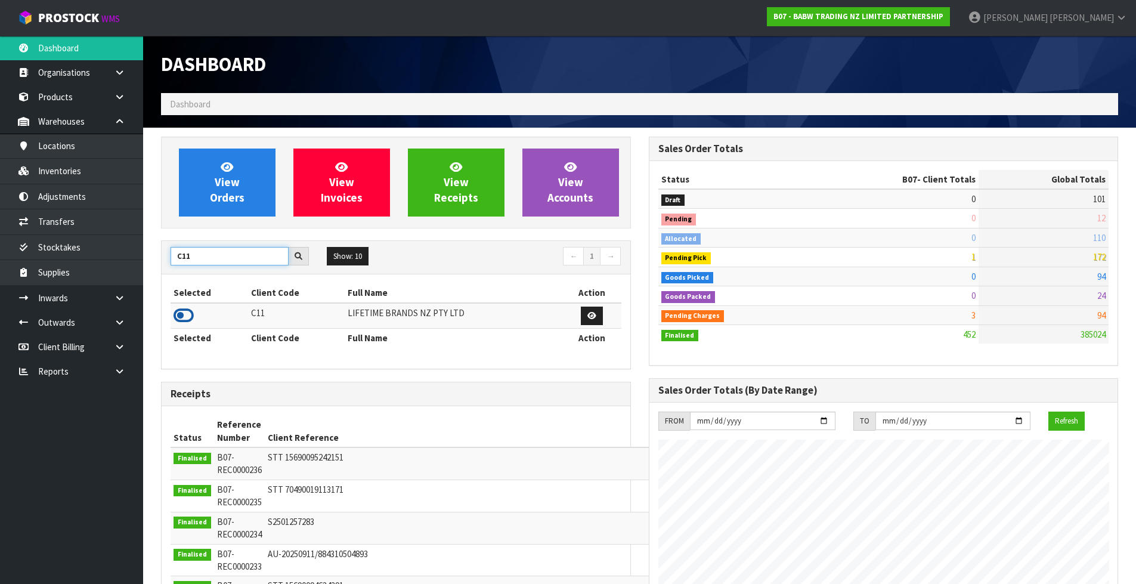 This screenshot has height=584, width=1136. I want to click on td: C11, so click(296, 315).